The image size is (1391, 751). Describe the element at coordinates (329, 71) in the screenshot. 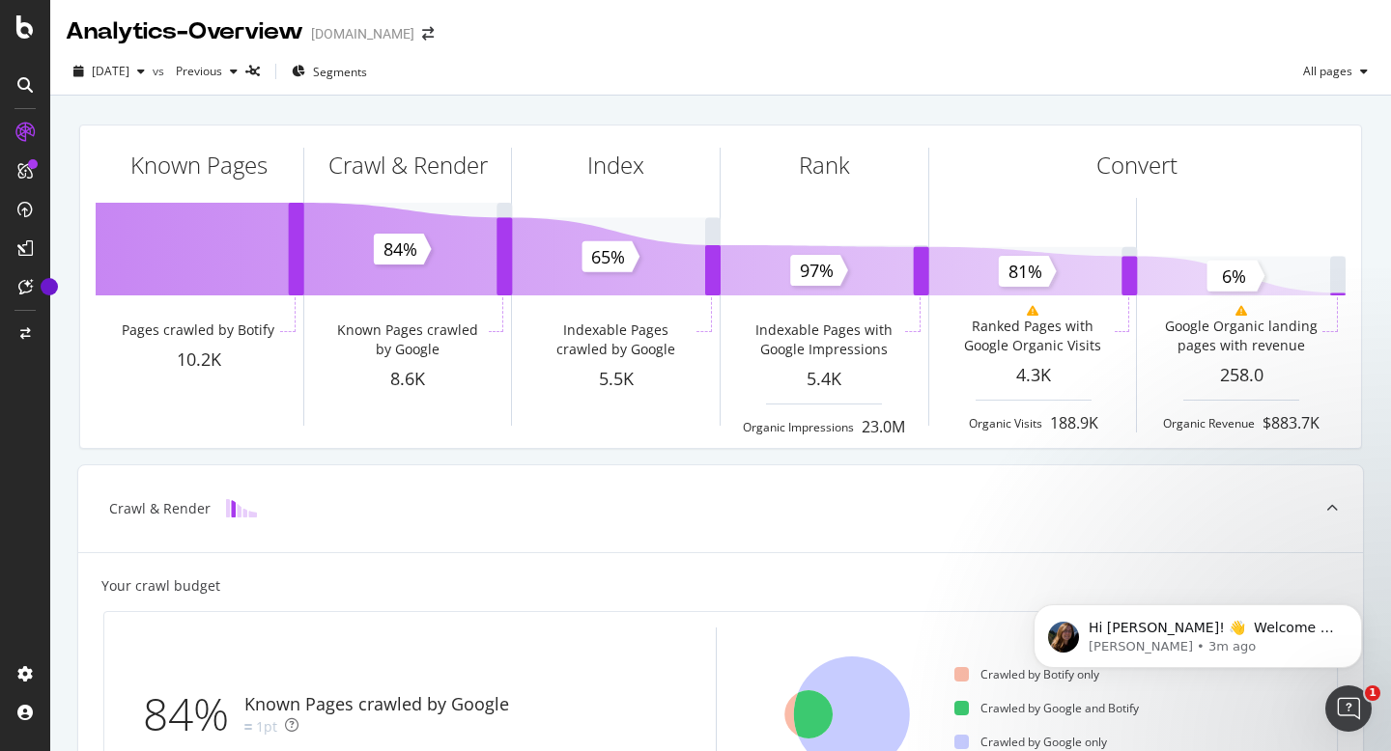

I see `button: Segments` at that location.